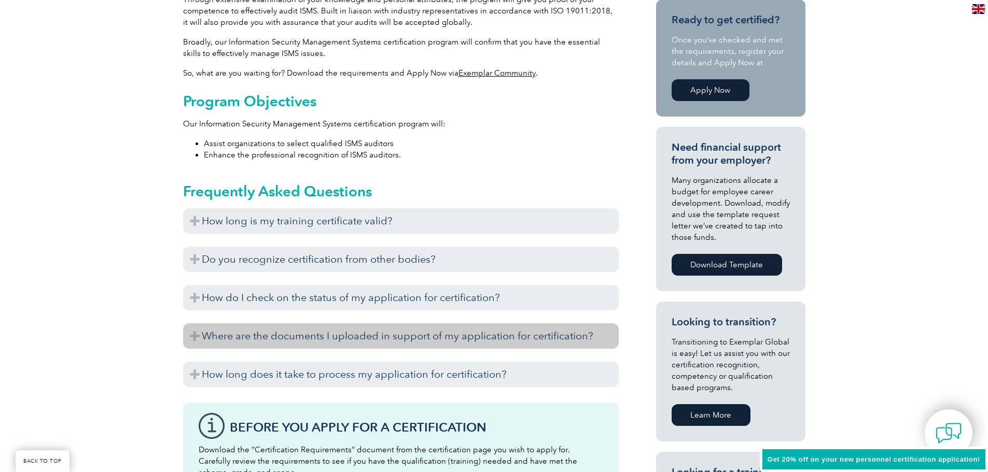 This screenshot has width=988, height=472. Describe the element at coordinates (711, 415) in the screenshot. I see `a: Learn More` at that location.